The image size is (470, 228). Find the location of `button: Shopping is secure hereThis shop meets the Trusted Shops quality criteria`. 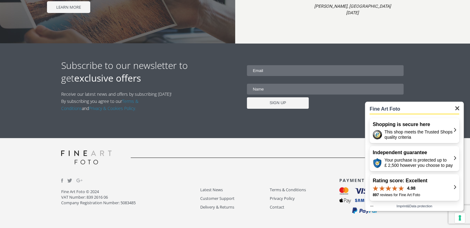

button: Shopping is secure hereThis shop meets the Trusted Shops quality criteria is located at coordinates (415, 131).